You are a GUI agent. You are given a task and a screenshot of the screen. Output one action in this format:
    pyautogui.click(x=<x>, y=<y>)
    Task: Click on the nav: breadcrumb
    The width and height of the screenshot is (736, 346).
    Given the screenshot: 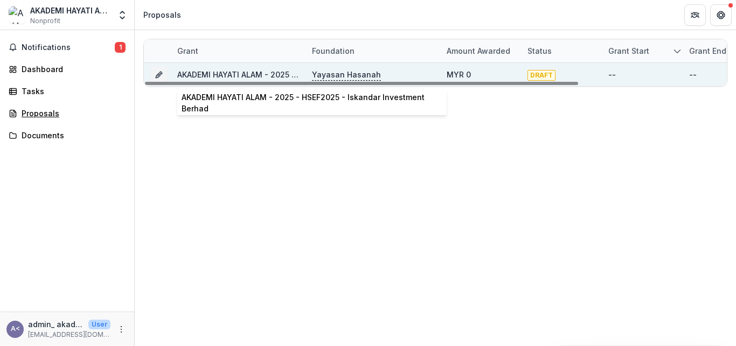 What is the action you would take?
    pyautogui.click(x=162, y=15)
    